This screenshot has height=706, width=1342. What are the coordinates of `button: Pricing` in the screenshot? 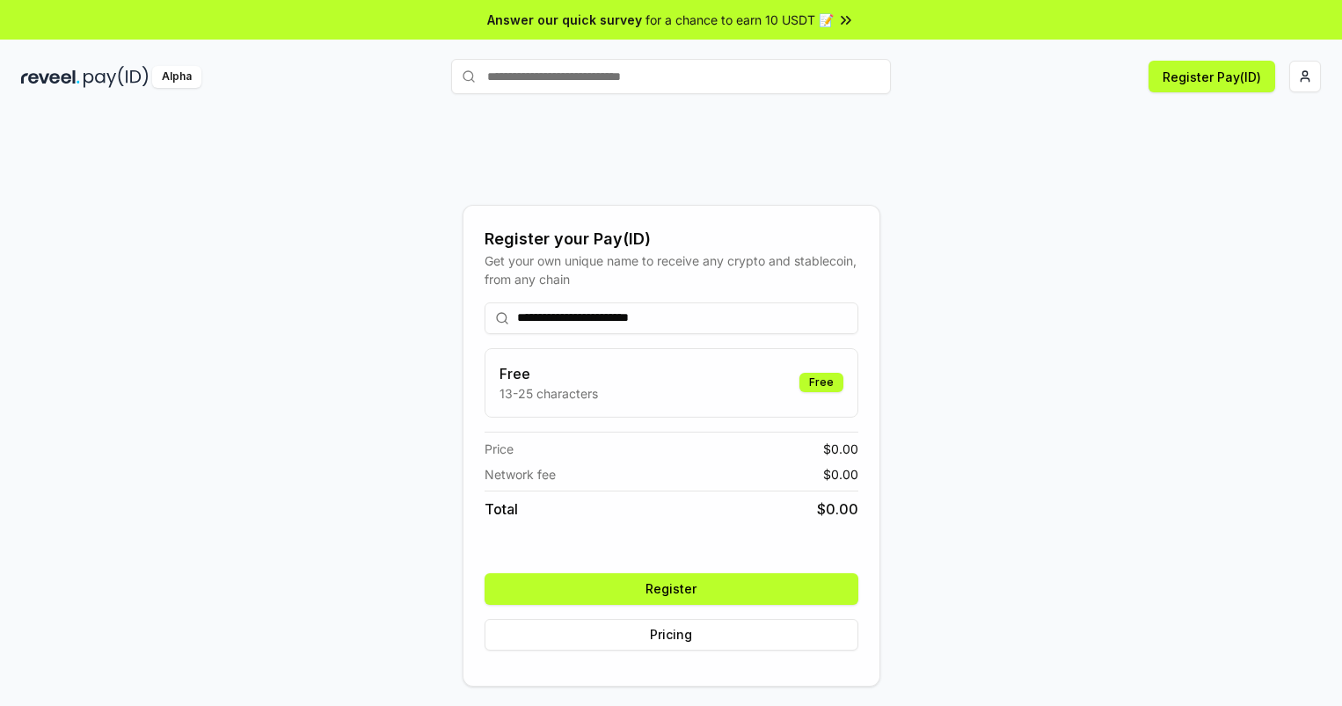 It's located at (671, 635).